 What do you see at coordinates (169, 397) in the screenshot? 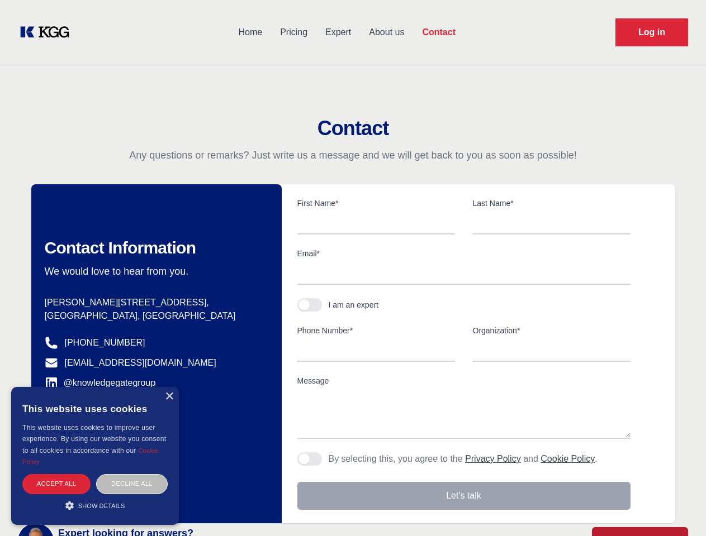
I see `div: Close` at bounding box center [169, 397].